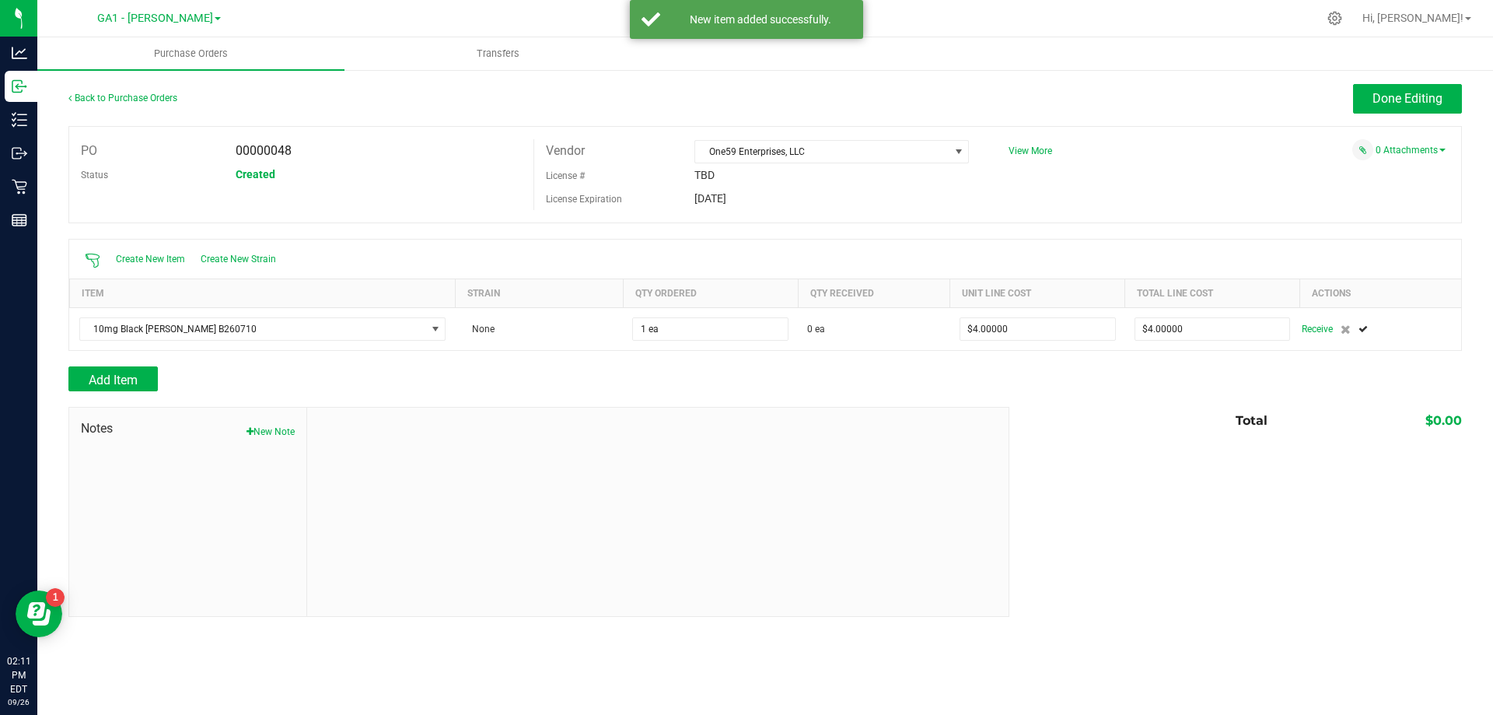  I want to click on inline-svg: Analytics, so click(19, 53).